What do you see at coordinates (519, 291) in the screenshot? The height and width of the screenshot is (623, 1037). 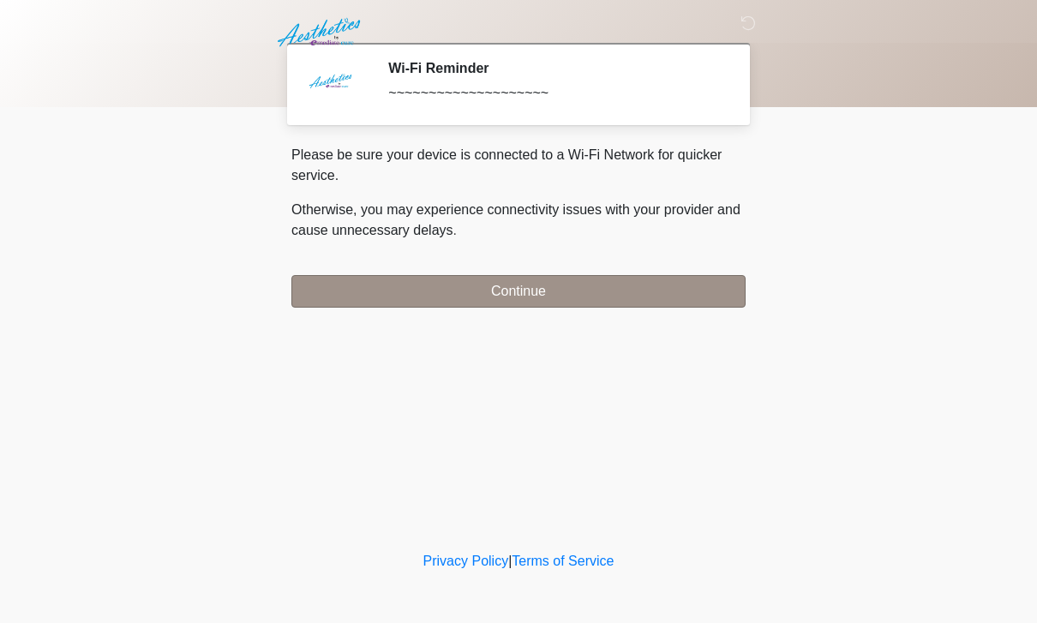 I see `button: Continue` at bounding box center [519, 291].